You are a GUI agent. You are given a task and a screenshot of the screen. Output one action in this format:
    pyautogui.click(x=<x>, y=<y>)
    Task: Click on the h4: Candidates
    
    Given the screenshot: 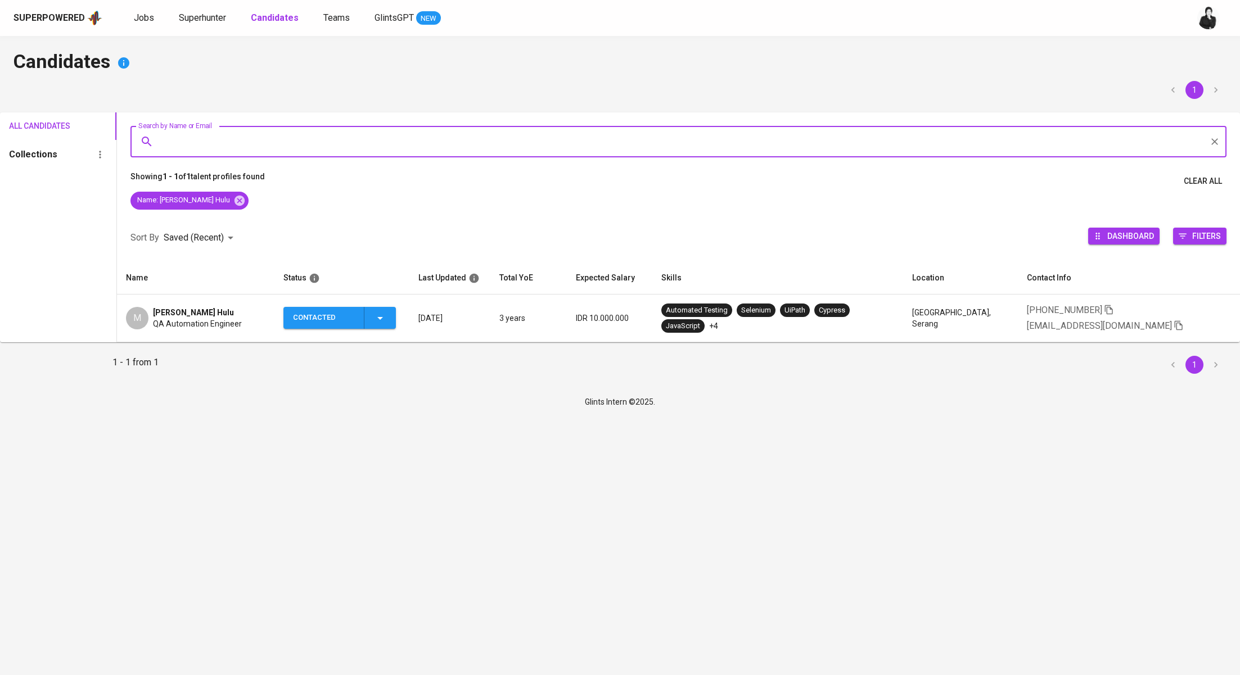 What is the action you would take?
    pyautogui.click(x=620, y=63)
    